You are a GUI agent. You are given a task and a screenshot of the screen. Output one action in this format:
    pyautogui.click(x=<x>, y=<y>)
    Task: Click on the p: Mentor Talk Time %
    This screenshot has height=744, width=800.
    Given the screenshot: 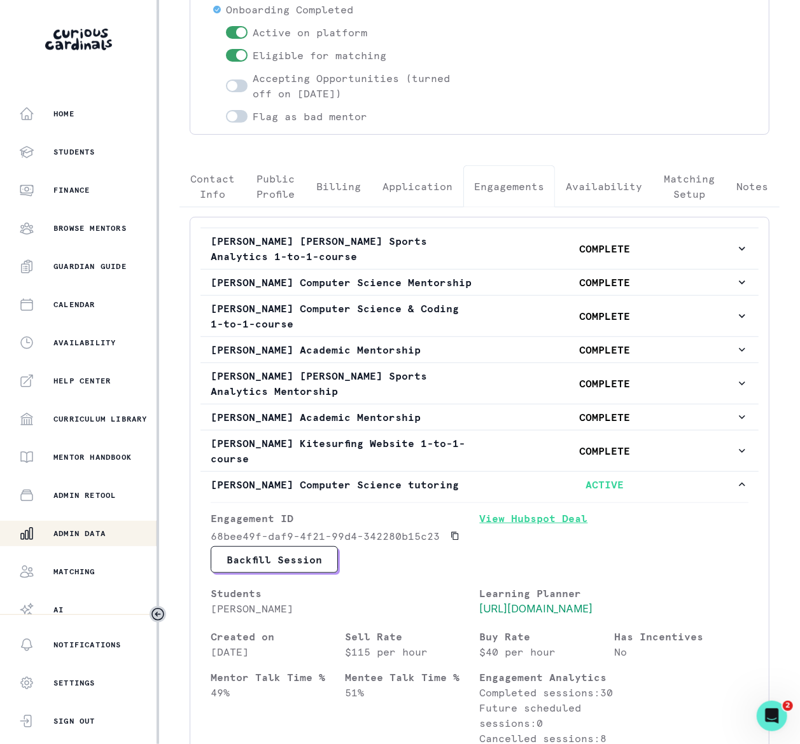 What is the action you would take?
    pyautogui.click(x=277, y=677)
    